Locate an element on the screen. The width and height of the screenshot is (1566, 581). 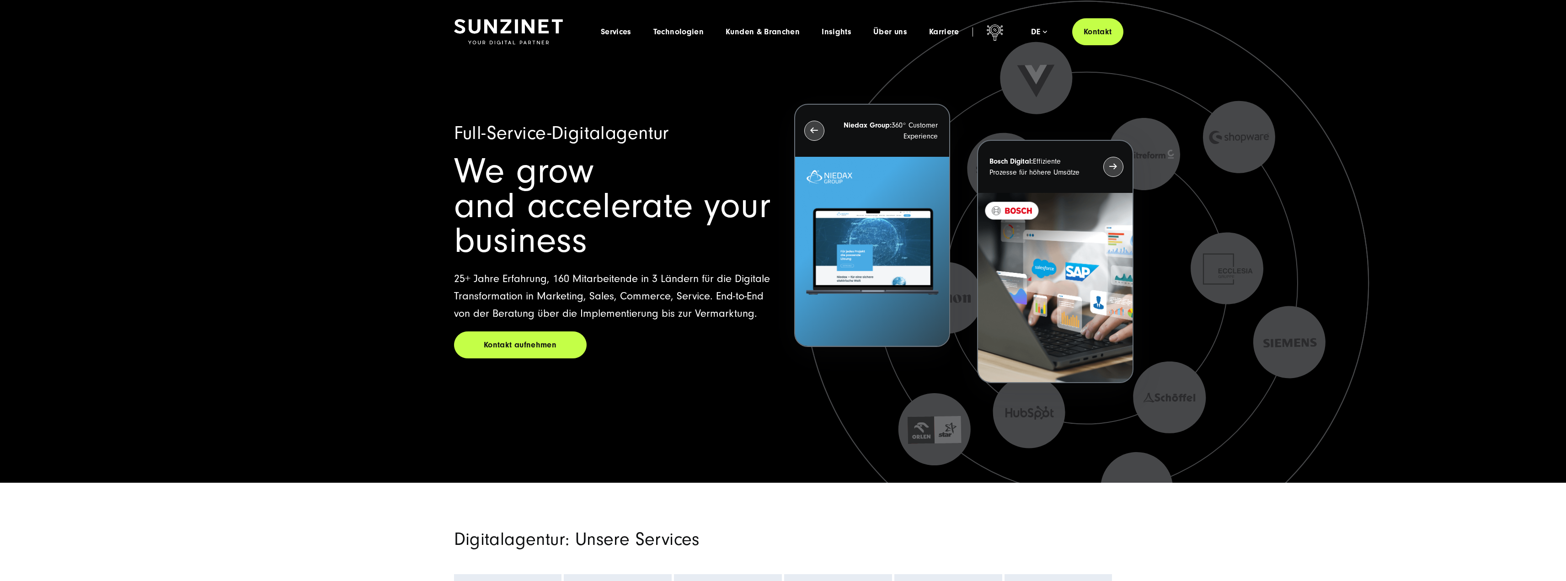
span: Kunden & Branchen is located at coordinates (763, 32).